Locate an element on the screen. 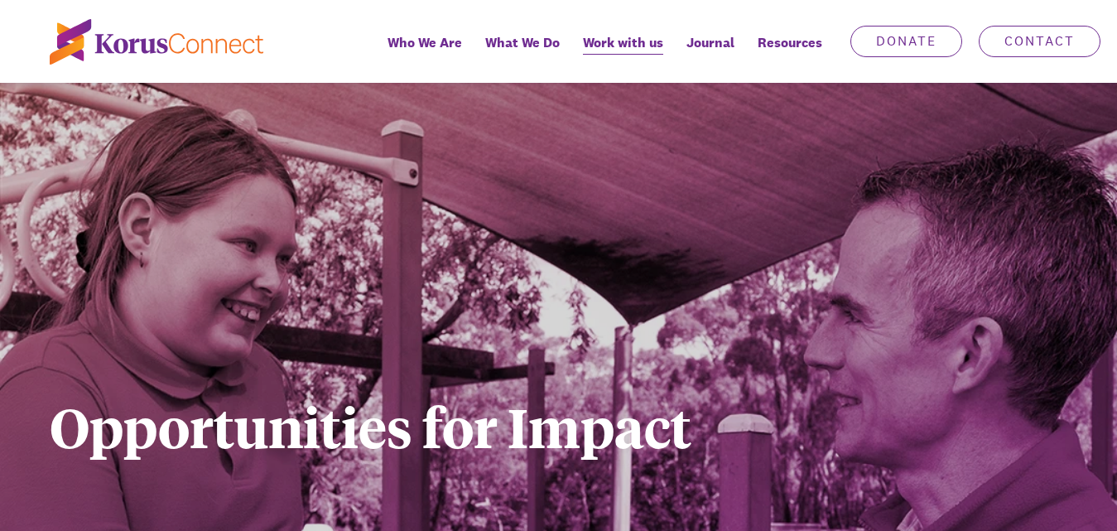  span: Journal is located at coordinates (710, 42).